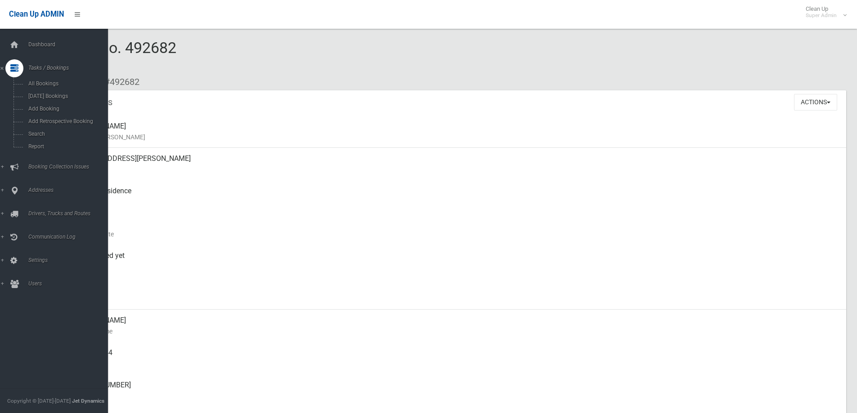 The height and width of the screenshot is (413, 857). I want to click on span: Booking Collection Issues, so click(70, 167).